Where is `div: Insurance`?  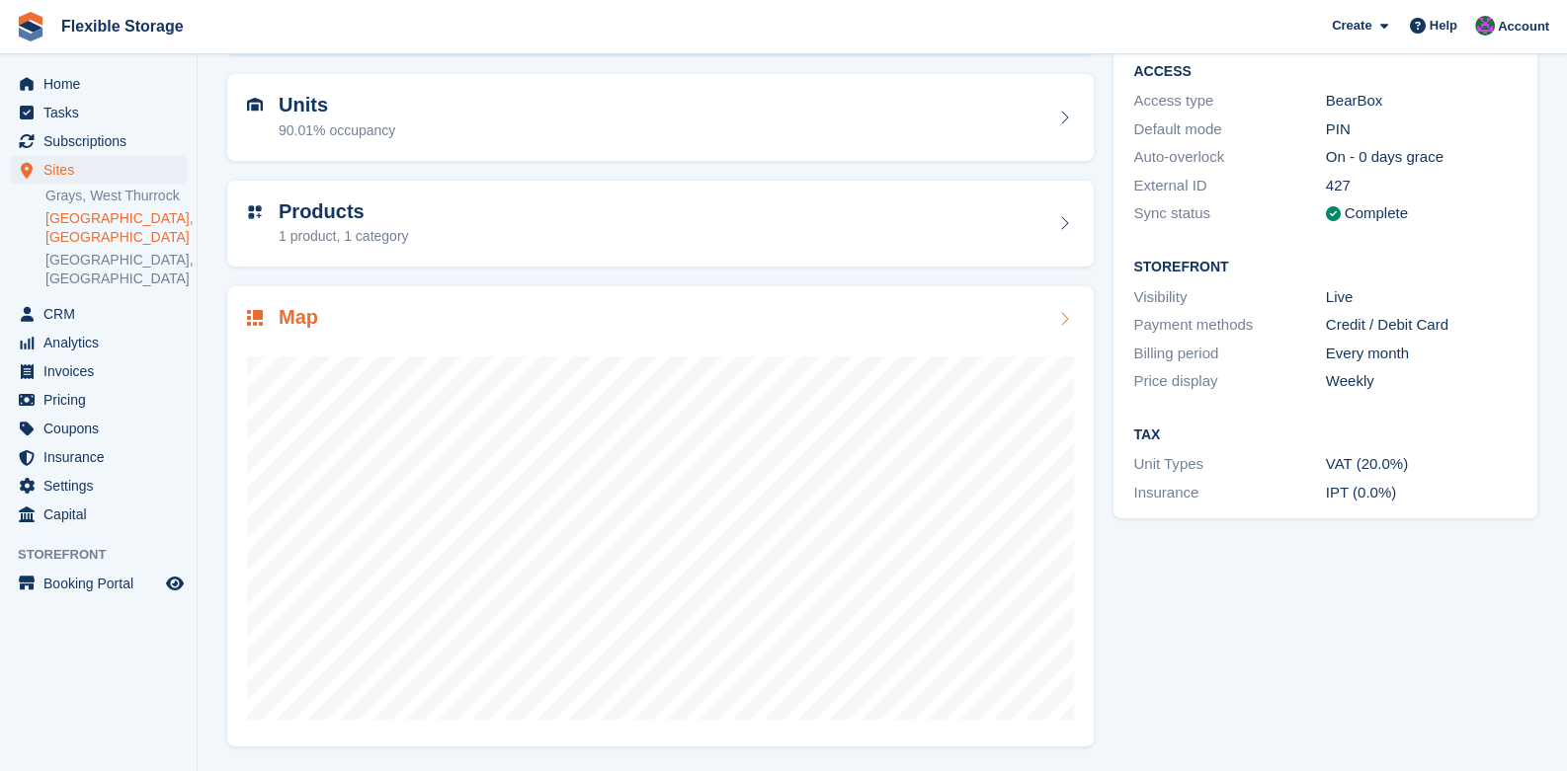 div: Insurance is located at coordinates (1229, 493).